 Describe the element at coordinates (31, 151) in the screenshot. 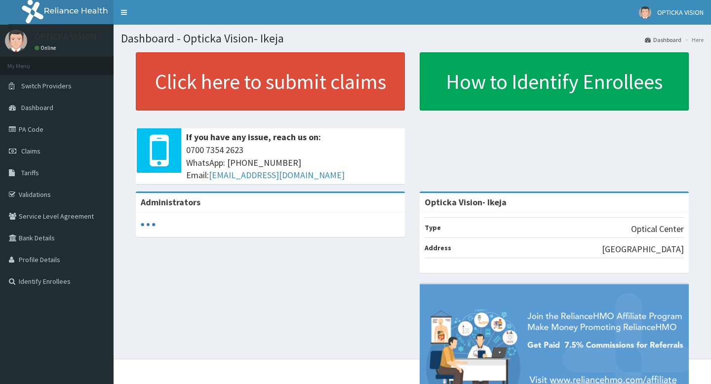

I see `span: Claims` at that location.